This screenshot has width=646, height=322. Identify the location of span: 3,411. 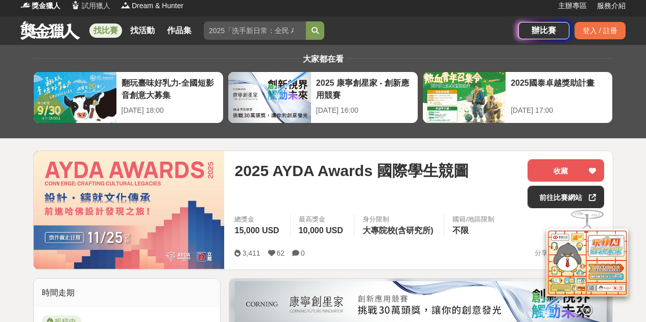
(251, 253).